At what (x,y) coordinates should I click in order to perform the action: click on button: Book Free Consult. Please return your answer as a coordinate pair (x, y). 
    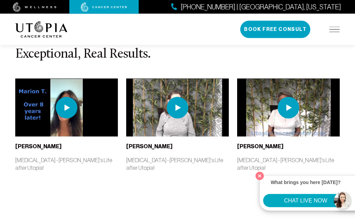
    Looking at the image, I should click on (275, 29).